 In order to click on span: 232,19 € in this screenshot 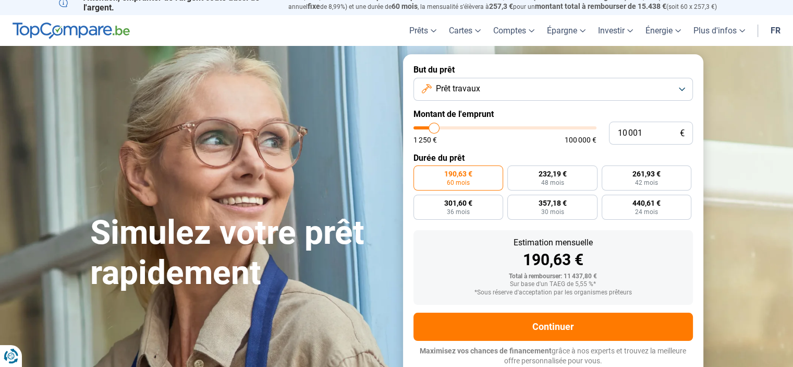, I will do `click(552, 174)`.